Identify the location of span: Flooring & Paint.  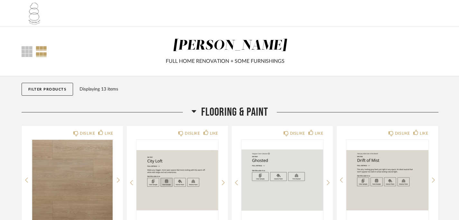
(235, 112).